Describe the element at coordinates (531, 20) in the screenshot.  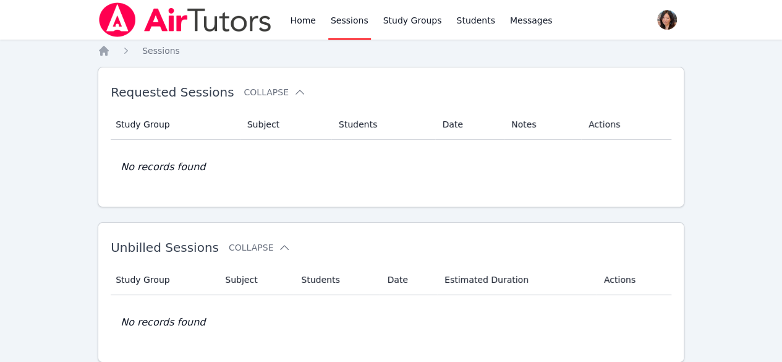
I see `span: Messages` at that location.